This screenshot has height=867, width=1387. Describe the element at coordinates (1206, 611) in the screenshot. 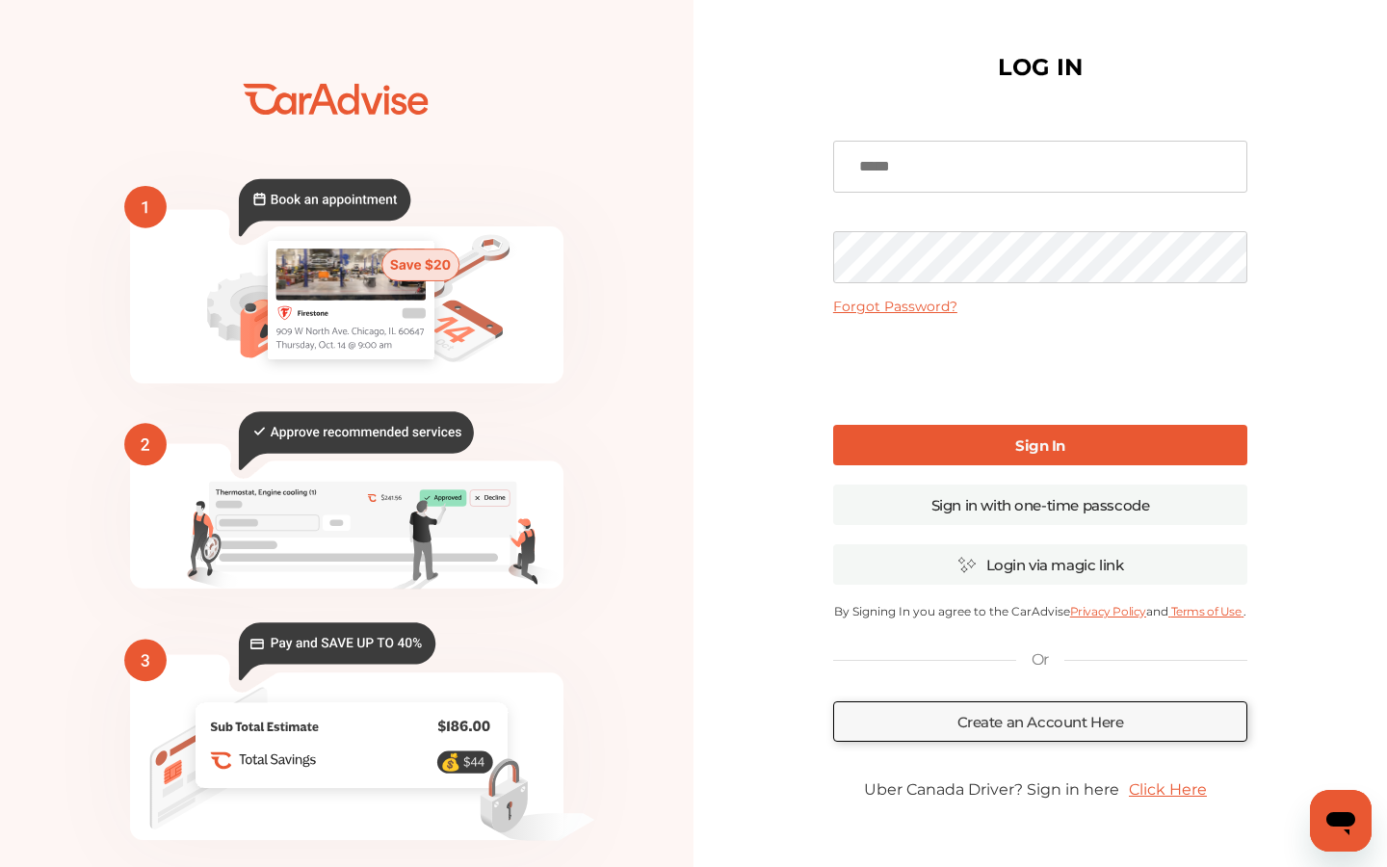

I see `b: Terms of Use` at that location.